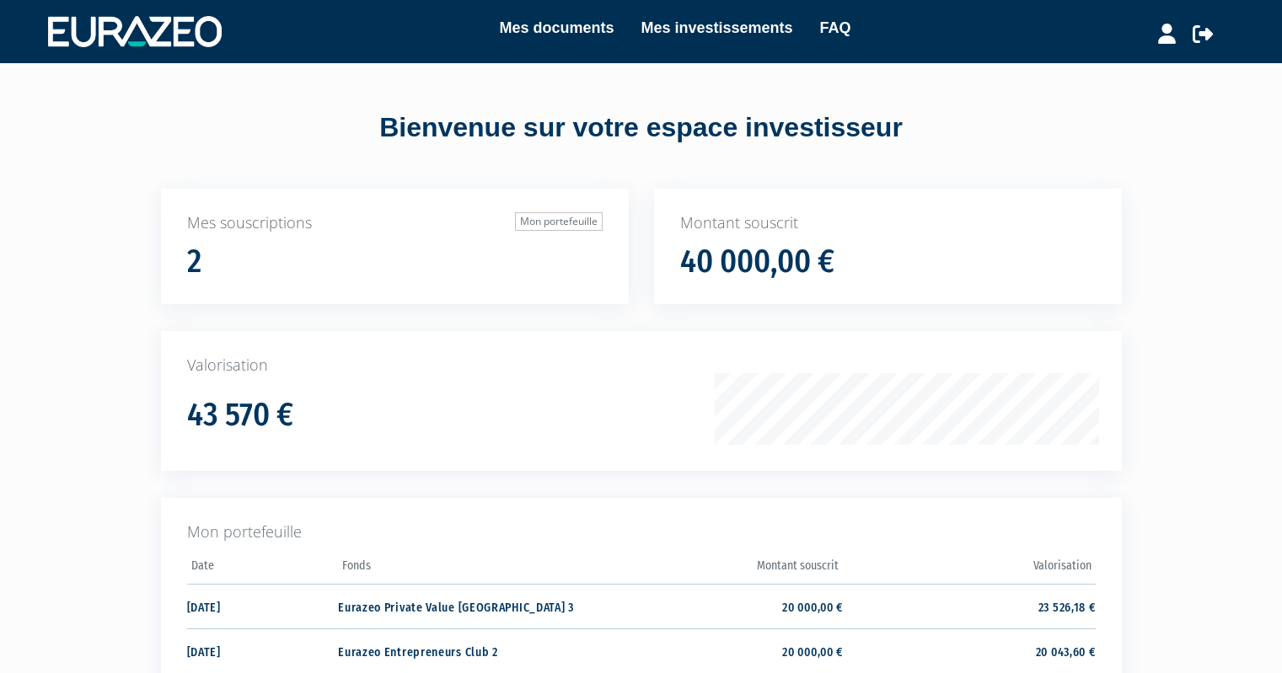 The height and width of the screenshot is (673, 1282). Describe the element at coordinates (463, 651) in the screenshot. I see `td: Eurazeo Entrepreneurs Club 2` at that location.